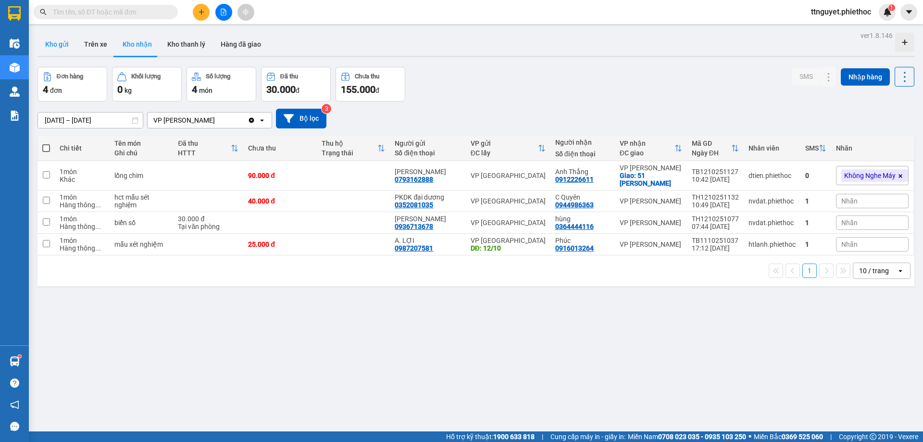  Describe the element at coordinates (514, 436) in the screenshot. I see `strong: 1900 633 818` at that location.